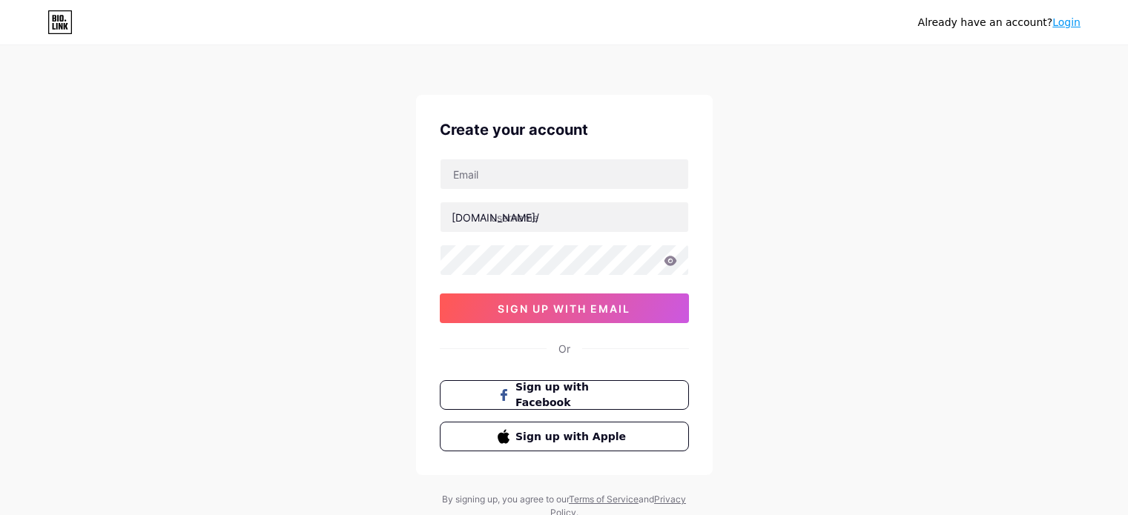 This screenshot has width=1128, height=515. Describe the element at coordinates (564, 395) in the screenshot. I see `a: Sign up with Facebook` at that location.